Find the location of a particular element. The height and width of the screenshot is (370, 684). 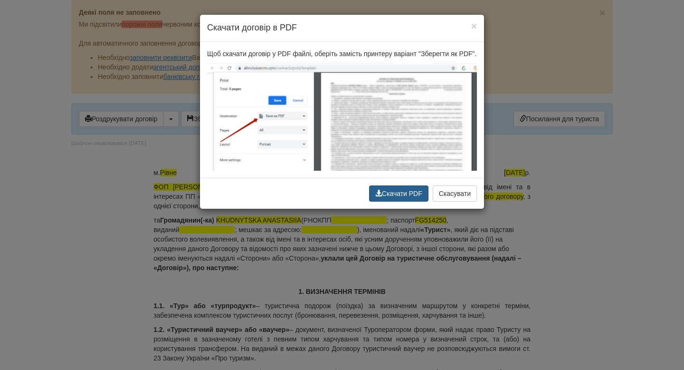

img: save-as-pdf.jpg is located at coordinates (342, 117).